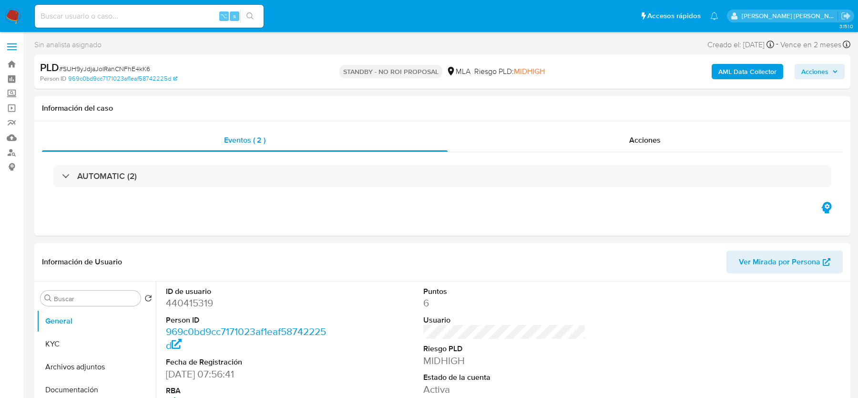  What do you see at coordinates (505, 377) in the screenshot?
I see `dt: Estado de la cuenta` at bounding box center [505, 377].